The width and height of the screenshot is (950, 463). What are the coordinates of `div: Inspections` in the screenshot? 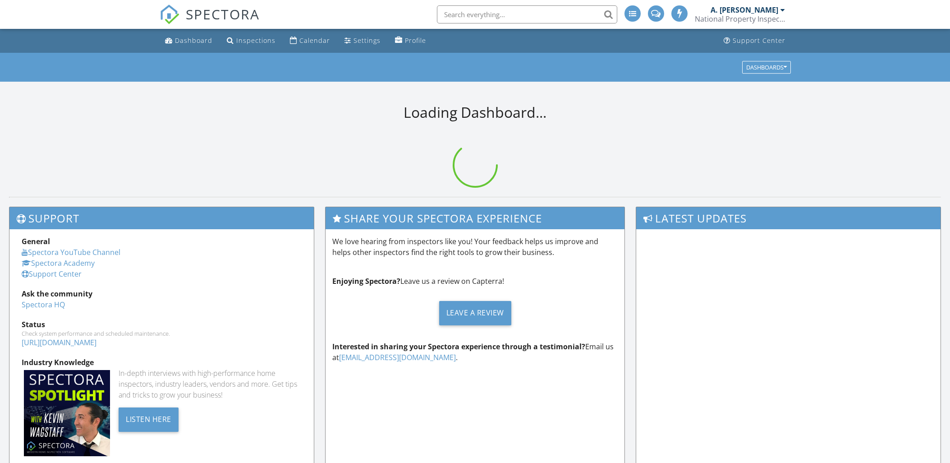 It's located at (256, 40).